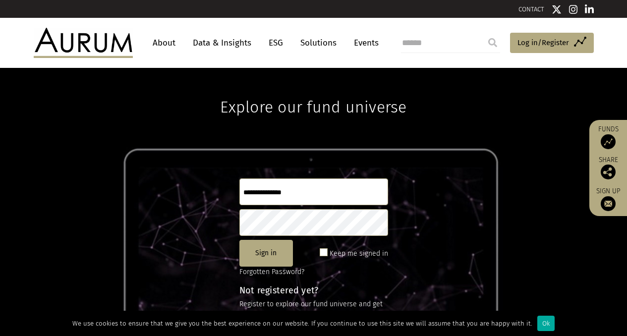 The image size is (627, 336). I want to click on a: Log in/Register, so click(552, 43).